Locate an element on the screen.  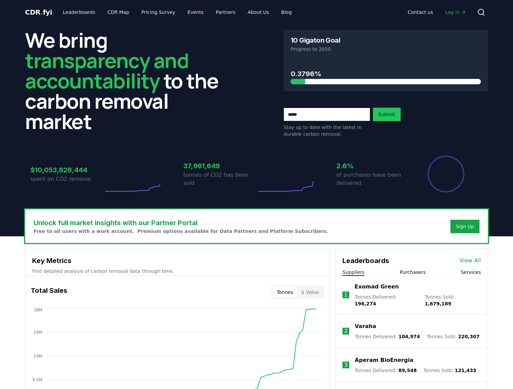
span: 220,307 is located at coordinates (469, 337).